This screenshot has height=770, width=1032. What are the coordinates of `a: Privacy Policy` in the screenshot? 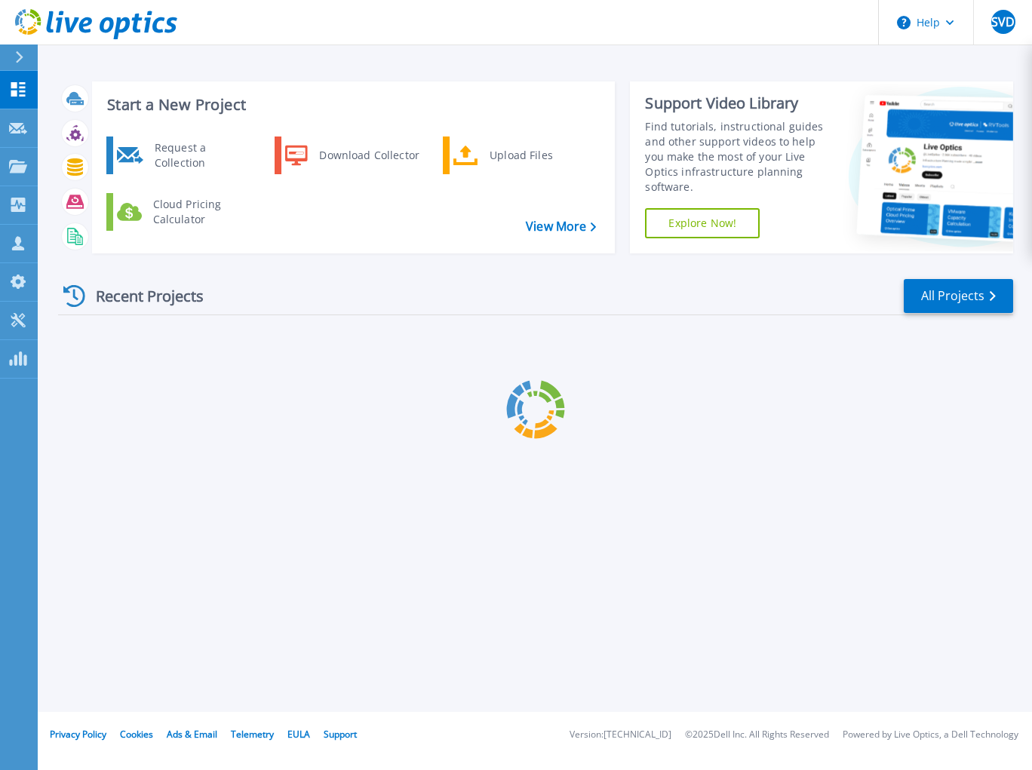 It's located at (78, 734).